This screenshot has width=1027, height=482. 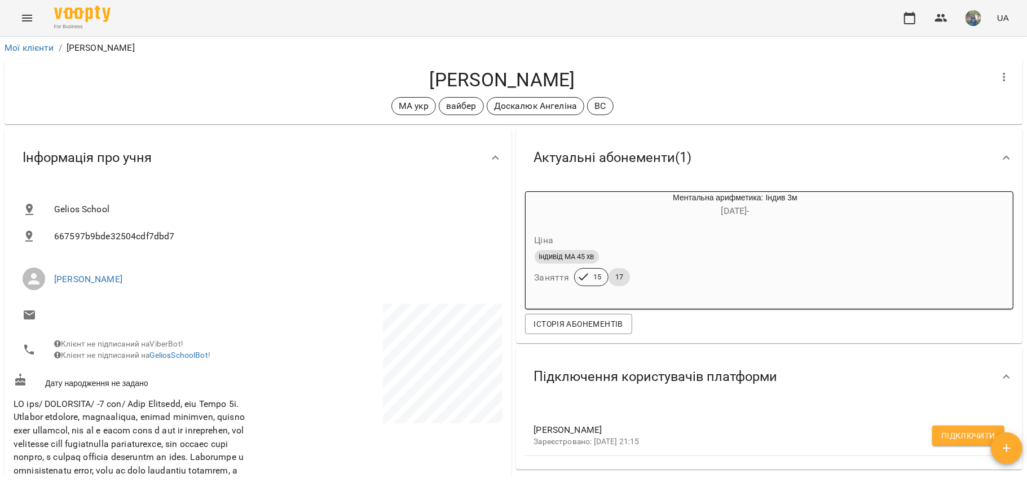 What do you see at coordinates (118, 343) in the screenshot?
I see `span: Клієнт не підписаний на ViberBot!` at bounding box center [118, 343].